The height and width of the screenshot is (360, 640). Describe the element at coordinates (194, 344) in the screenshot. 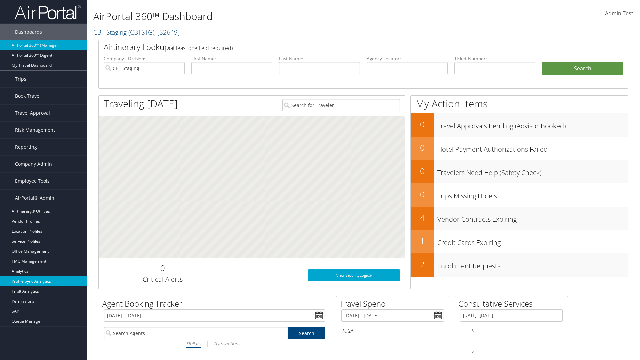

I see `i: Dollars` at that location.